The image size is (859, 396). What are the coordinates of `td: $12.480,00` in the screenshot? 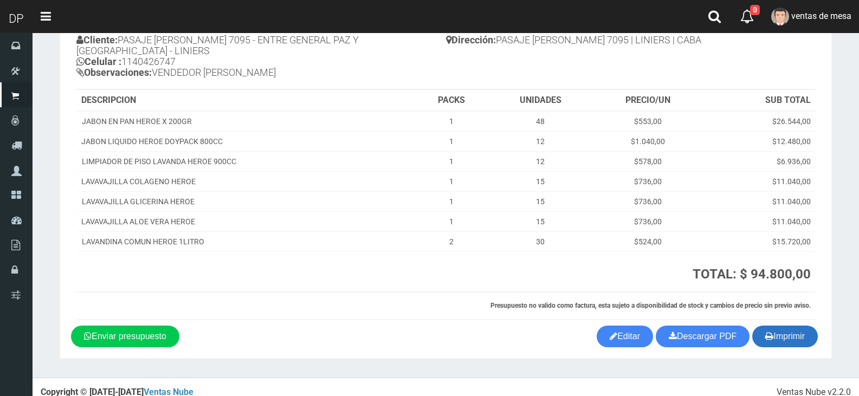 It's located at (760, 142).